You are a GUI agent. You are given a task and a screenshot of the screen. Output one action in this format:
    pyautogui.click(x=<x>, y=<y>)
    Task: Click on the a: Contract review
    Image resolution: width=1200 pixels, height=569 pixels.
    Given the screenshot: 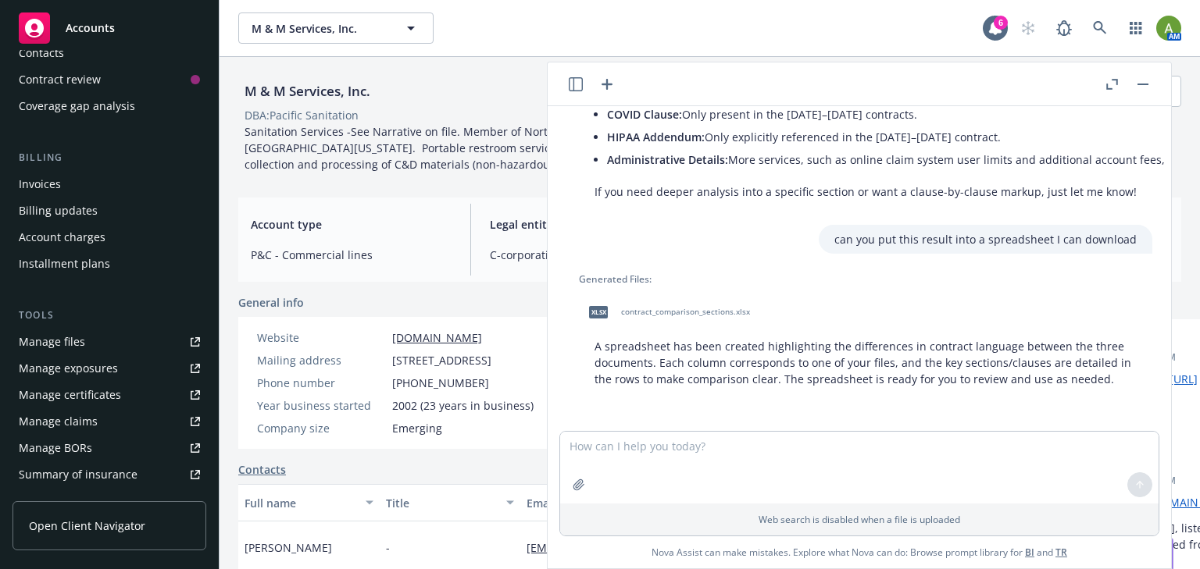 What is the action you would take?
    pyautogui.click(x=109, y=80)
    